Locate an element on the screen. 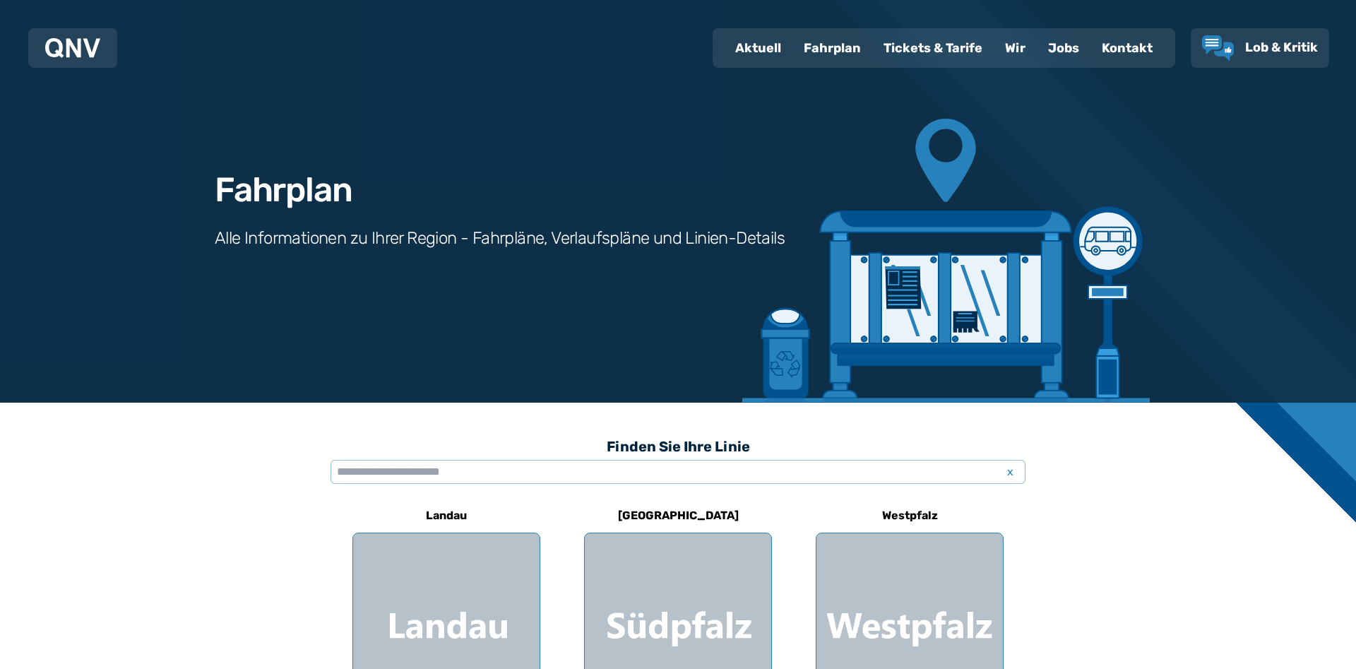 The height and width of the screenshot is (669, 1356). a: Jobs is located at coordinates (1064, 48).